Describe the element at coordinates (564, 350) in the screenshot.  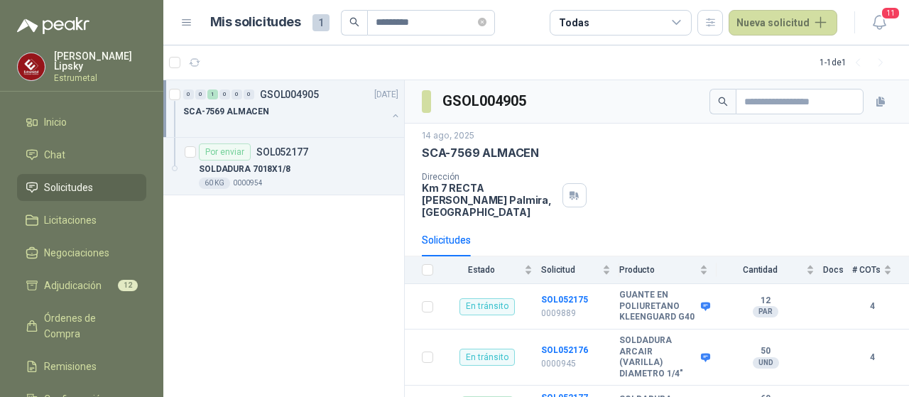
I see `b: SOL052176` at that location.